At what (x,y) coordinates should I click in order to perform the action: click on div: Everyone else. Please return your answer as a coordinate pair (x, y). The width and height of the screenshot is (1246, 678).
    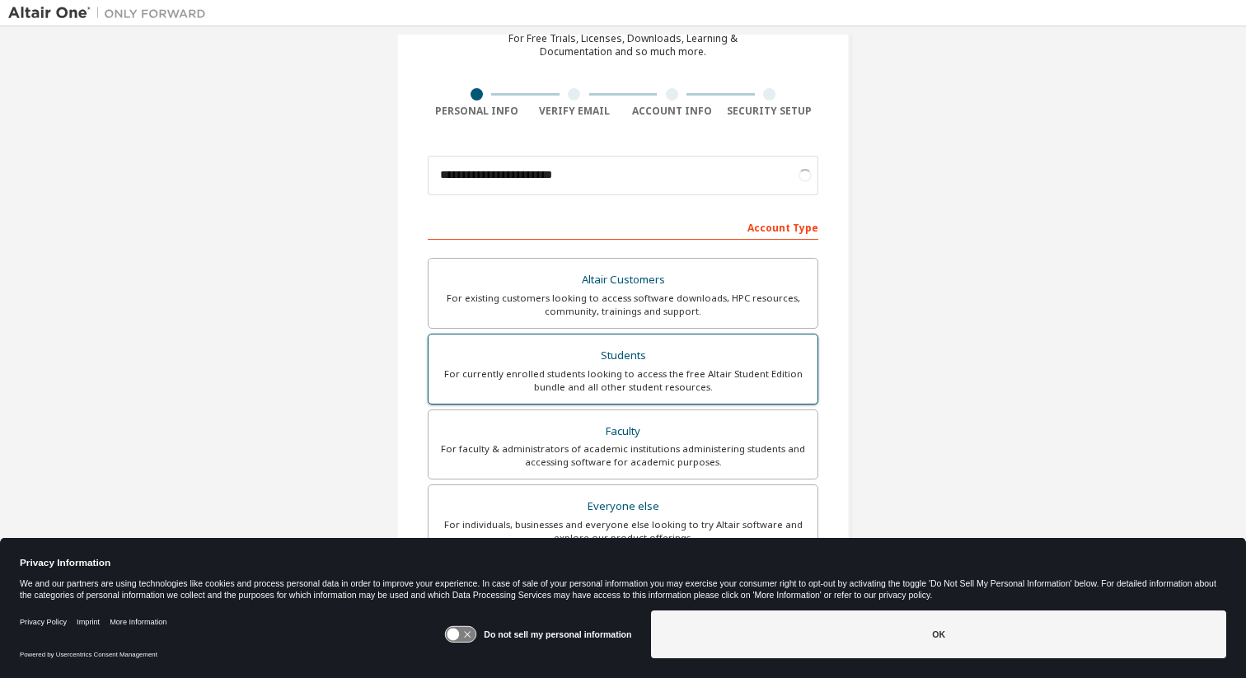
    Looking at the image, I should click on (623, 507).